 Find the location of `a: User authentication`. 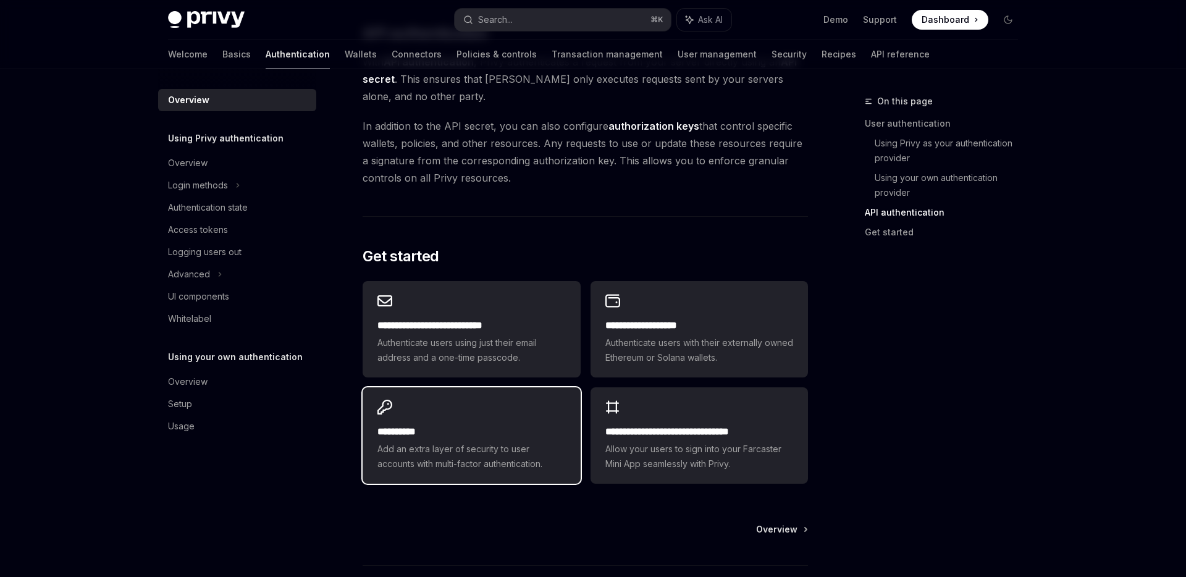

a: User authentication is located at coordinates (947, 124).